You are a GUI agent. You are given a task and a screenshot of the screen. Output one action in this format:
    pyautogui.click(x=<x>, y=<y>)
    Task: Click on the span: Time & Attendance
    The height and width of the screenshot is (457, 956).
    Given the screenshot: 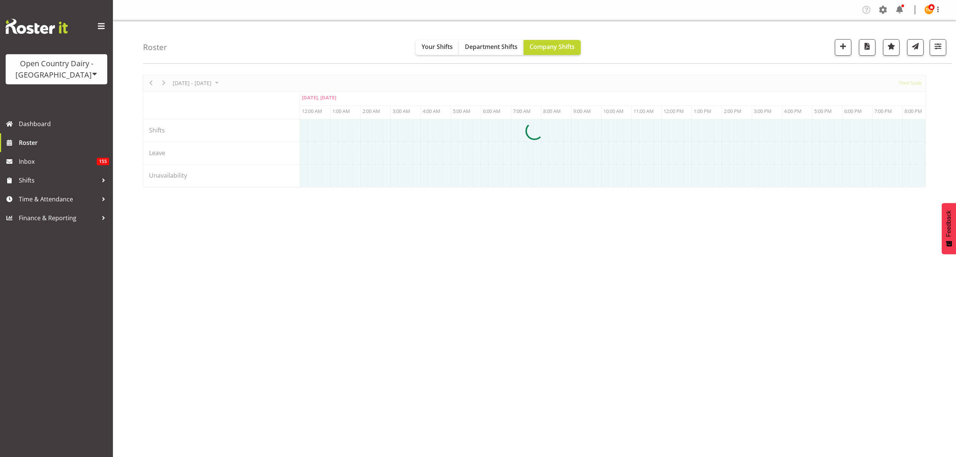 What is the action you would take?
    pyautogui.click(x=58, y=199)
    